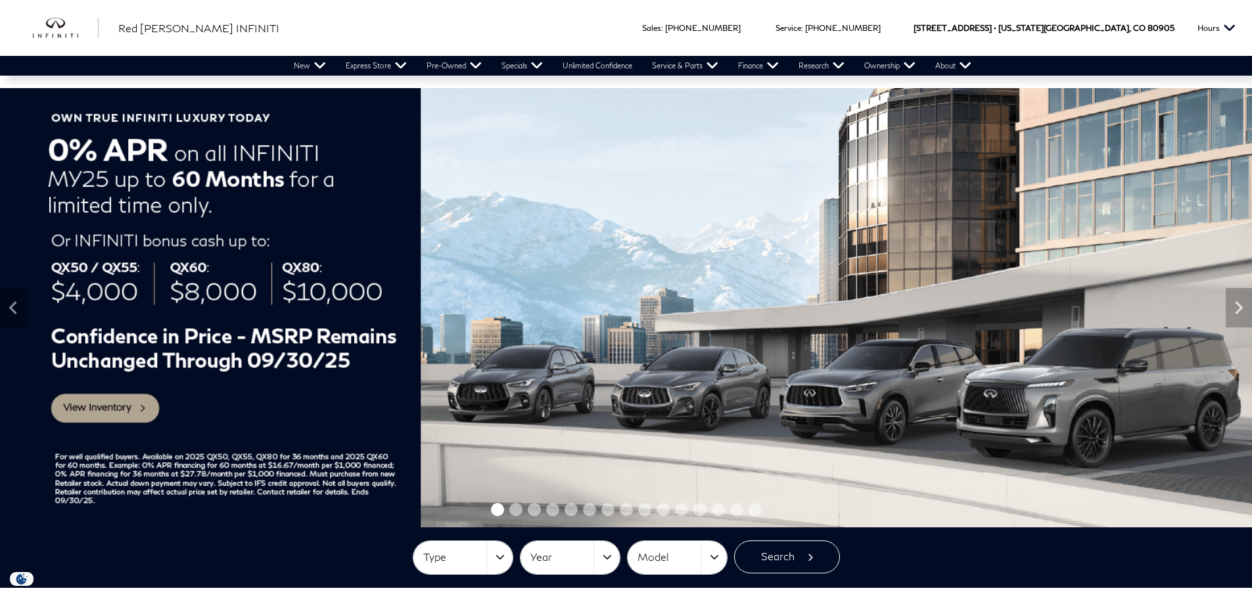 This screenshot has height=599, width=1252. I want to click on span: Go to slide 9, so click(645, 509).